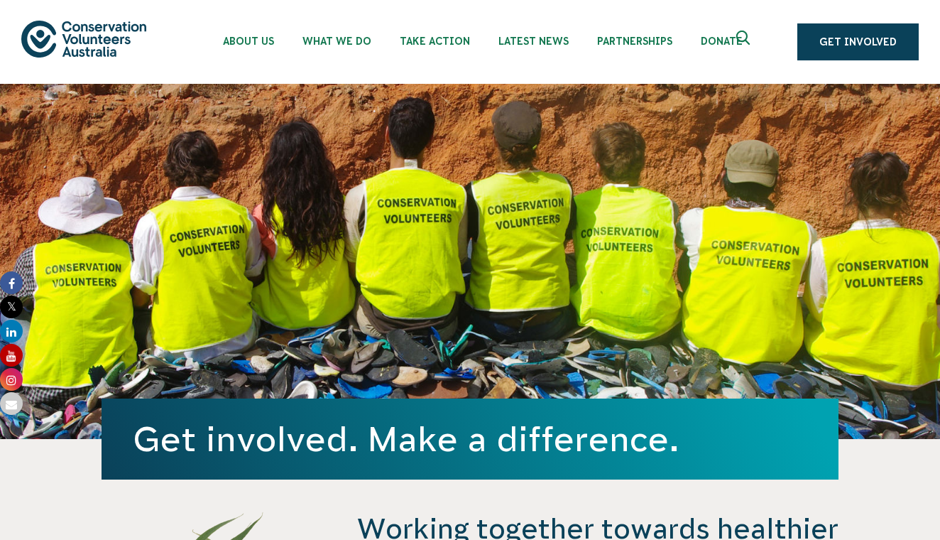  What do you see at coordinates (858, 42) in the screenshot?
I see `a: Get Involved` at bounding box center [858, 42].